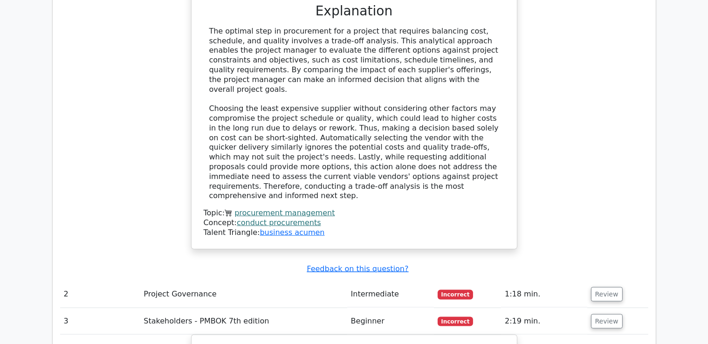  What do you see at coordinates (354, 114) in the screenshot?
I see `div: The optimal step in procurement for a project that requires balancing cost, schedule, and quality...` at bounding box center [354, 114].